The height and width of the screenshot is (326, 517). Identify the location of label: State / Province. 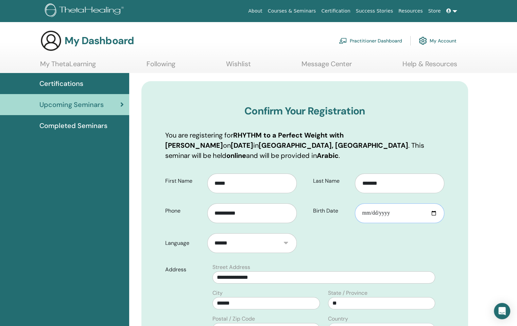
(348, 293).